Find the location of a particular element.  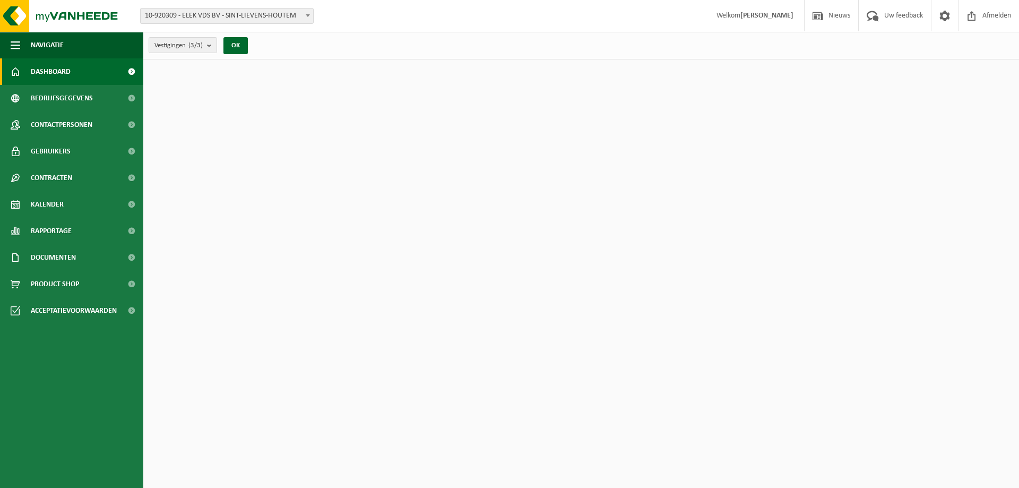

span: Contactpersonen is located at coordinates (62, 125).